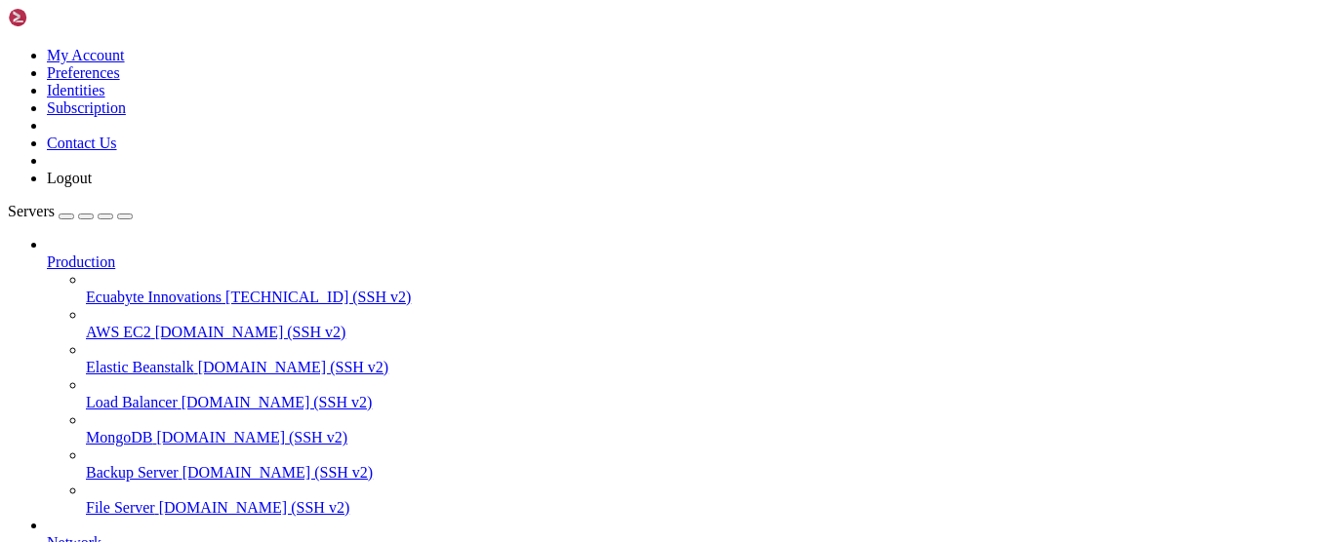 The image size is (1333, 542). What do you see at coordinates (31, 211) in the screenshot?
I see `span: Servers` at bounding box center [31, 211].